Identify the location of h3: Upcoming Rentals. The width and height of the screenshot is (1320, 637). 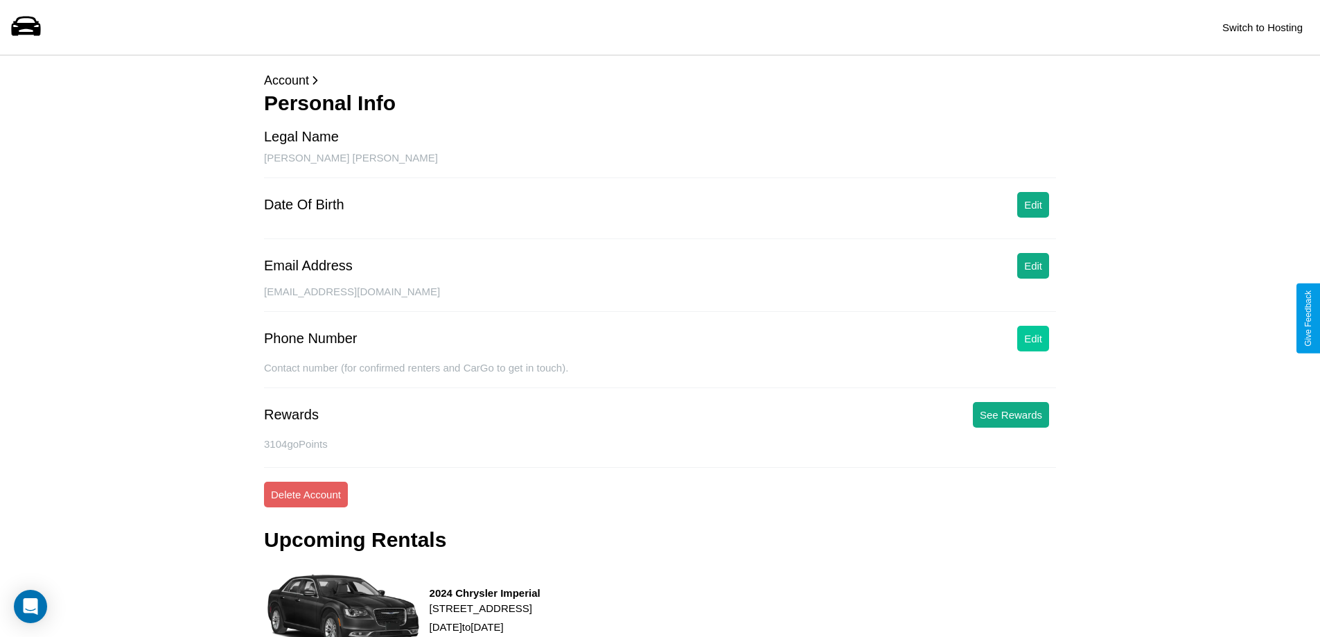
(355, 540).